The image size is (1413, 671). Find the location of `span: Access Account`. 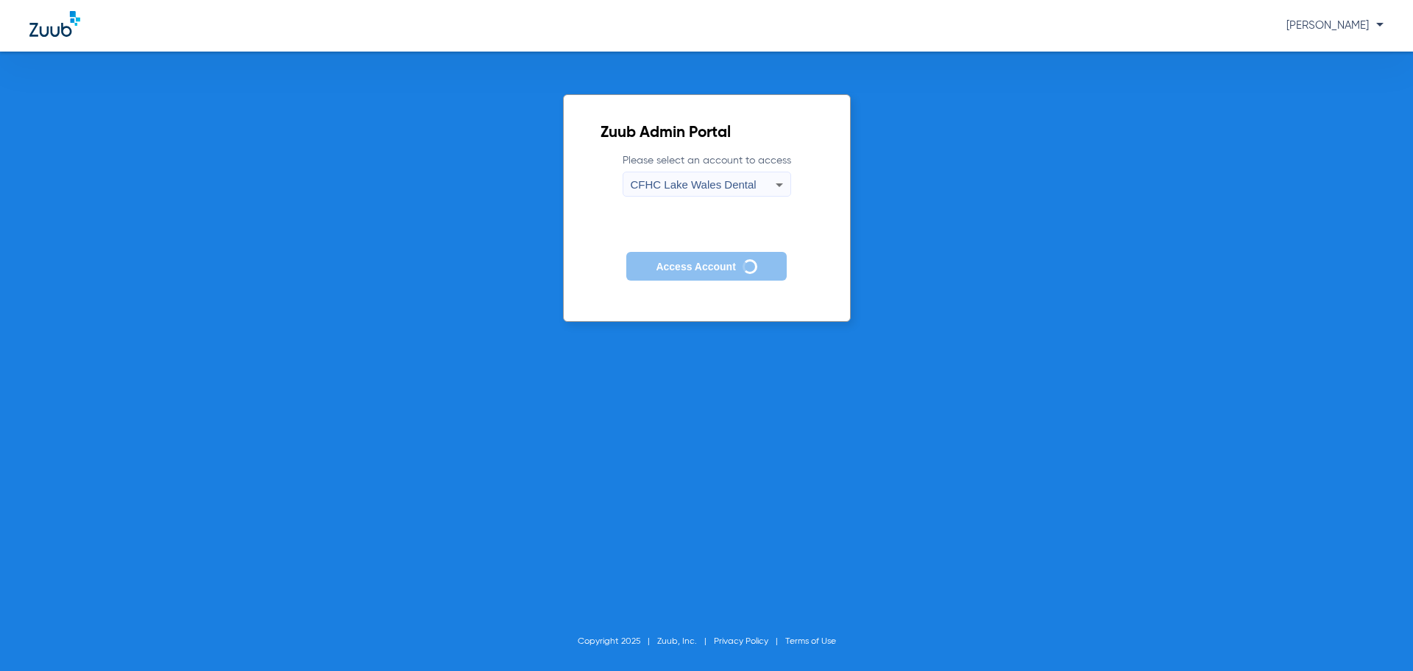

span: Access Account is located at coordinates (696, 266).